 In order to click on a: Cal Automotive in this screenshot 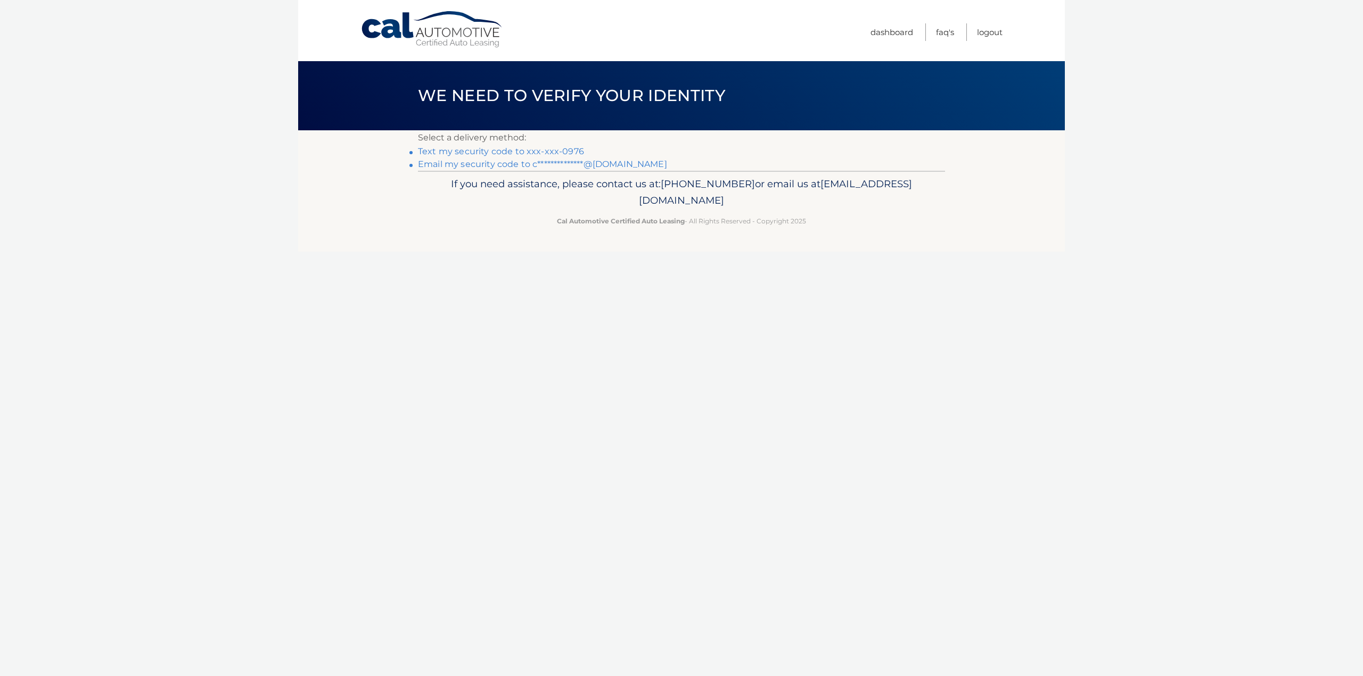, I will do `click(432, 29)`.